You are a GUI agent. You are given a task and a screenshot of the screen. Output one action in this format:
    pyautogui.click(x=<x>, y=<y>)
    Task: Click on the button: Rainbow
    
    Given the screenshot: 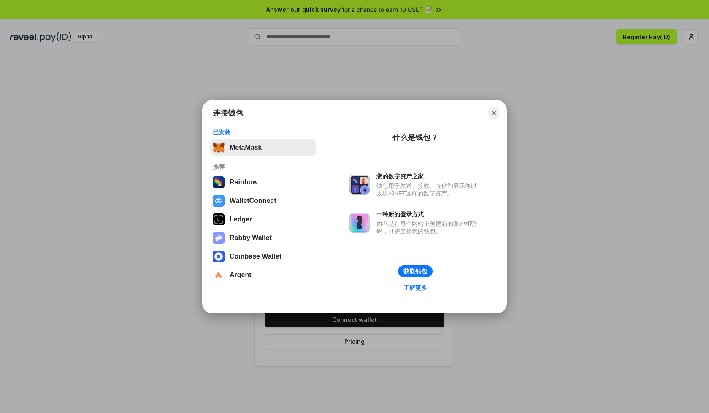 What is the action you would take?
    pyautogui.click(x=263, y=182)
    